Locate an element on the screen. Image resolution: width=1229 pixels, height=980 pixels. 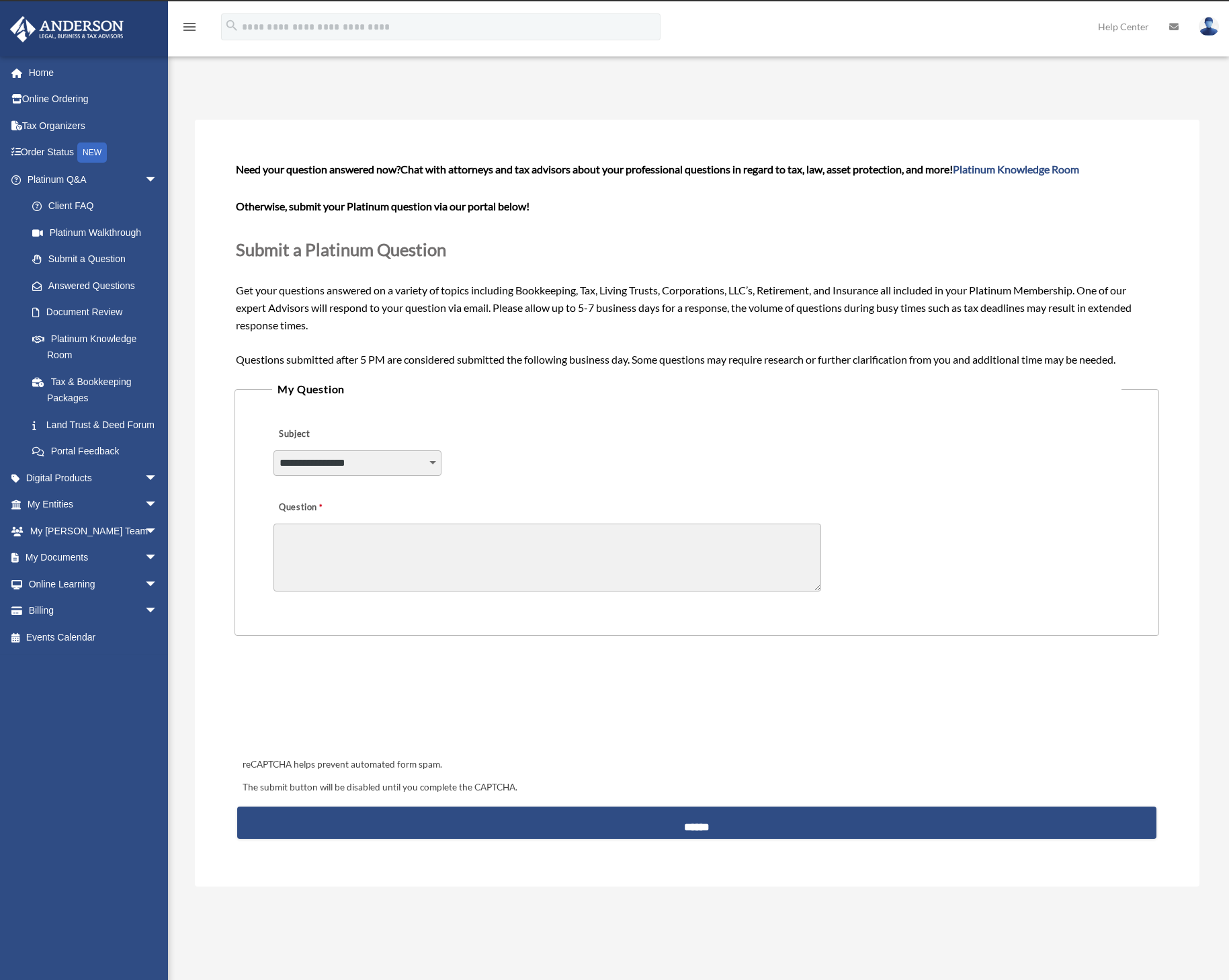
span: Get your questions answered on a variety of topics including Bookkeeping, Tax, Living Trusts, Cor... is located at coordinates (696, 263).